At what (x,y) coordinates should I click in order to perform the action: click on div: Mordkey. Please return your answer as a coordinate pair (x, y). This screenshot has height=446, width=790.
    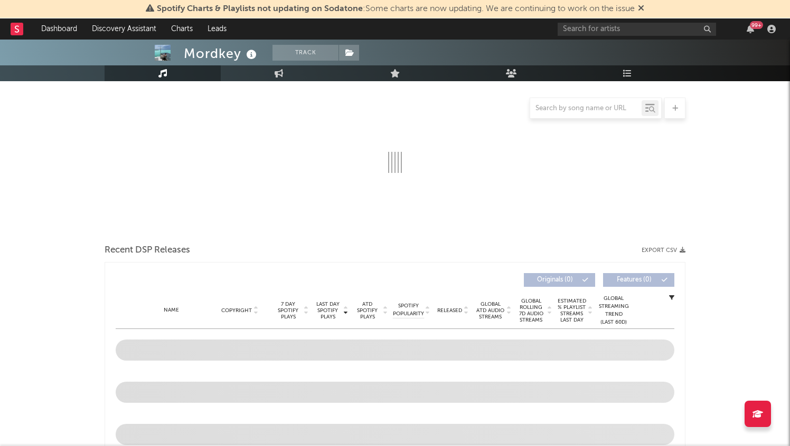
    Looking at the image, I should click on (221, 53).